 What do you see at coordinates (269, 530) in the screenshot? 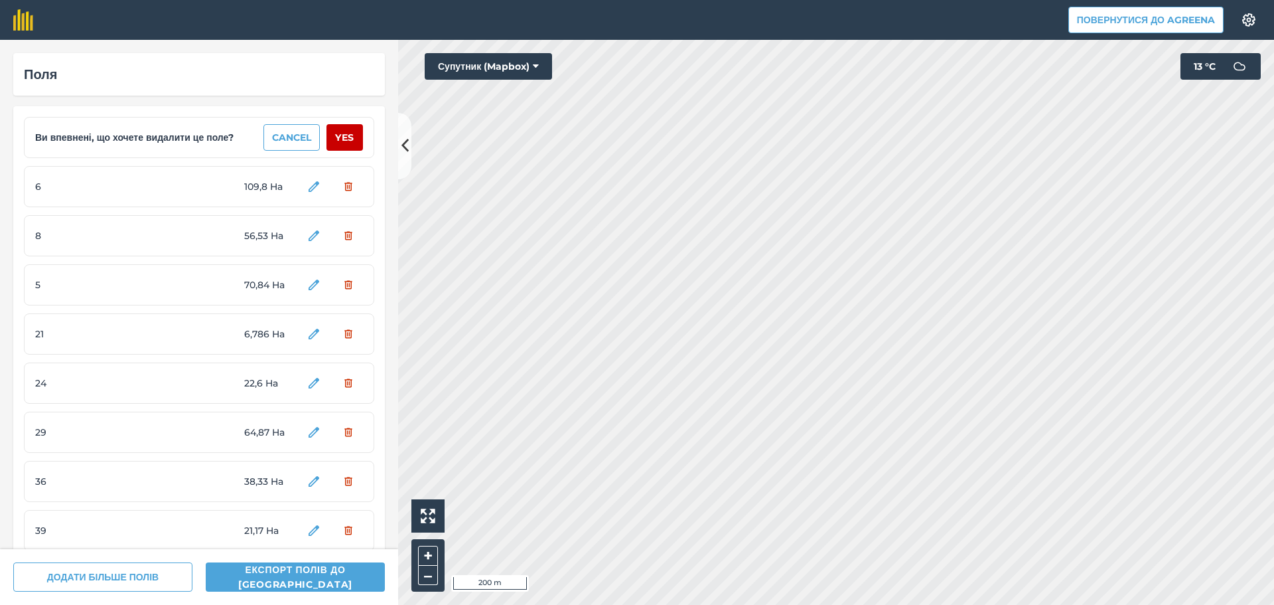
I see `span: 21,17 Ha` at bounding box center [269, 530].